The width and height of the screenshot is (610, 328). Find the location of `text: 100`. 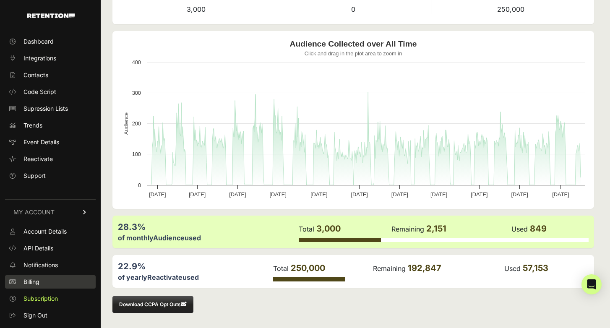

text: 100 is located at coordinates (136, 154).